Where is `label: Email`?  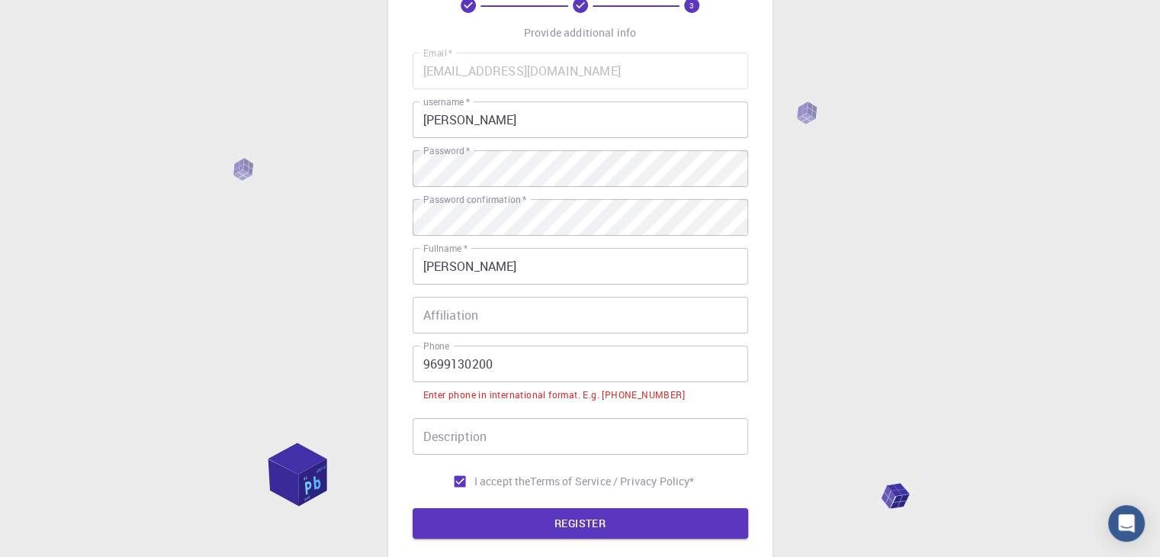 label: Email is located at coordinates (438, 53).